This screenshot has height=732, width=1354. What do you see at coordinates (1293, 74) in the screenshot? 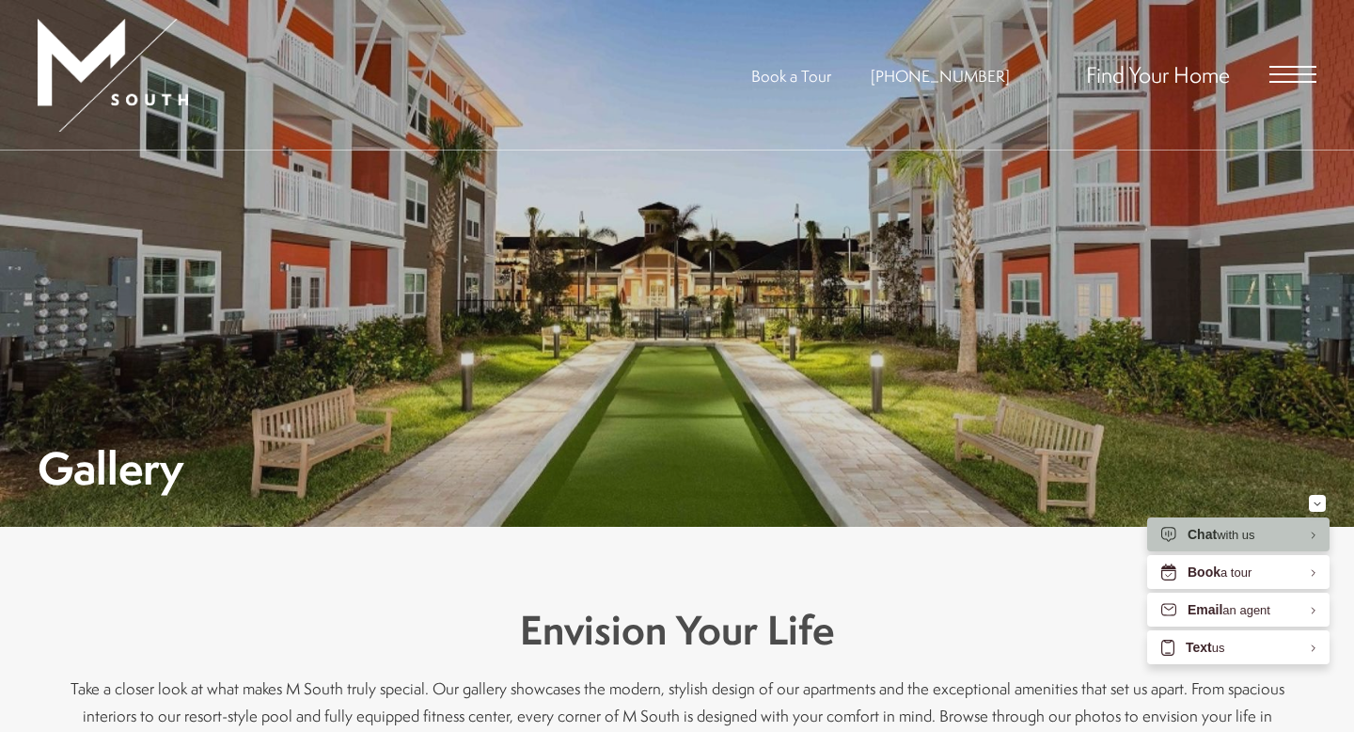
I see `button: Open Menu` at bounding box center [1293, 74].